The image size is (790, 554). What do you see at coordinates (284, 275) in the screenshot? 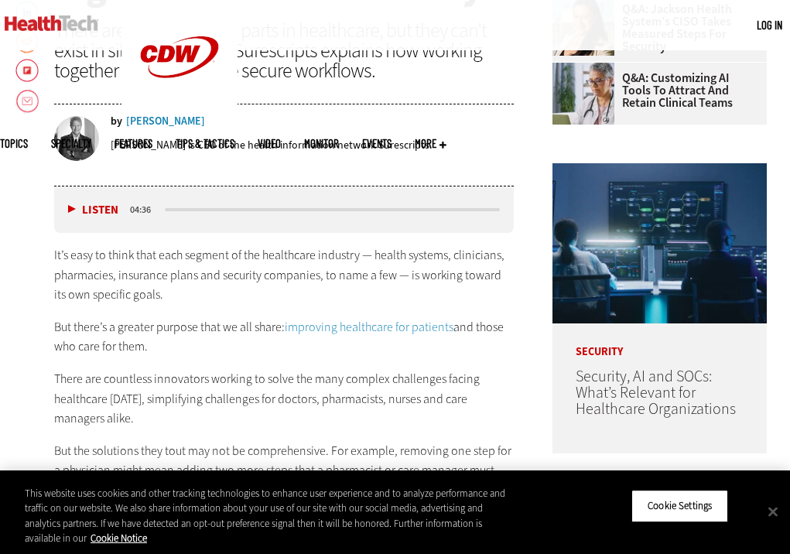
I see `p: It’s easy to think that each segment of the healthcare industry — health systems, clinicians, pha...` at bounding box center [284, 275].